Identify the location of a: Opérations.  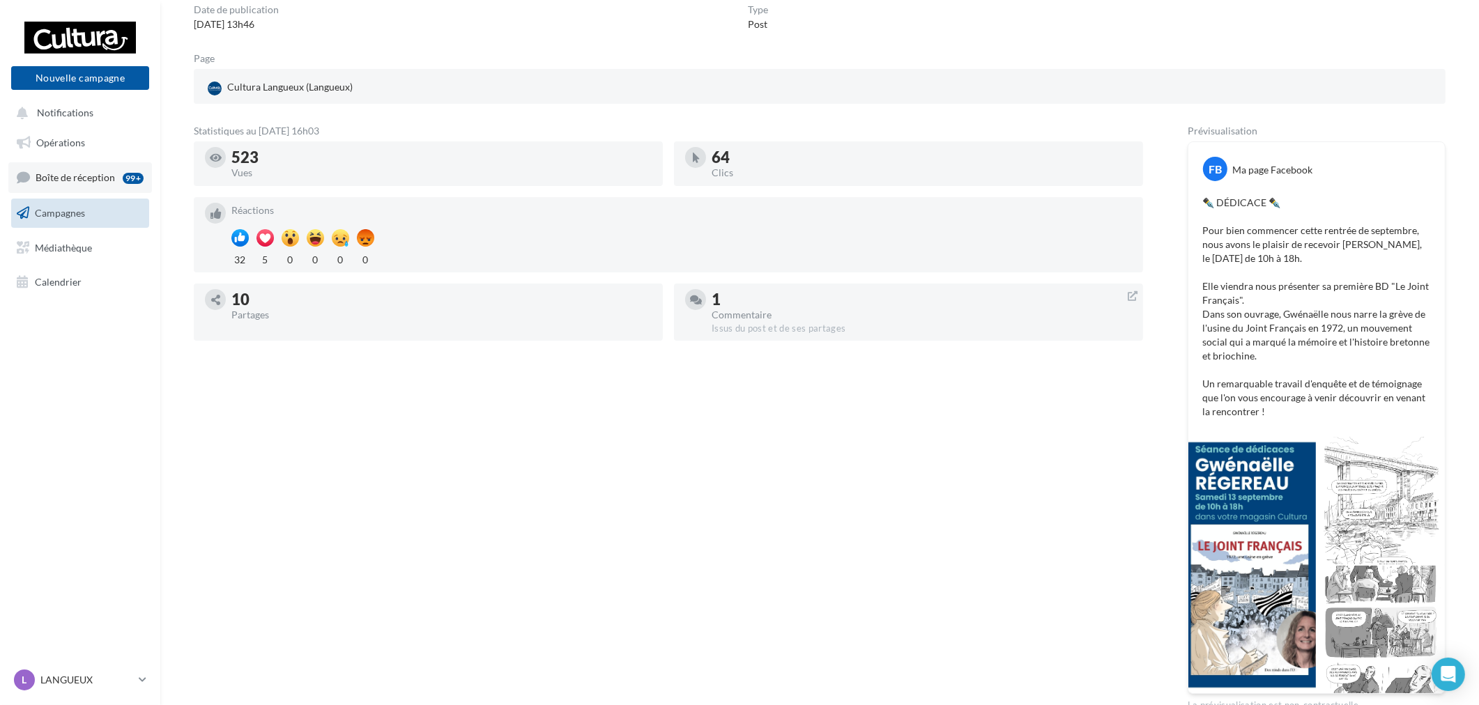
(80, 143).